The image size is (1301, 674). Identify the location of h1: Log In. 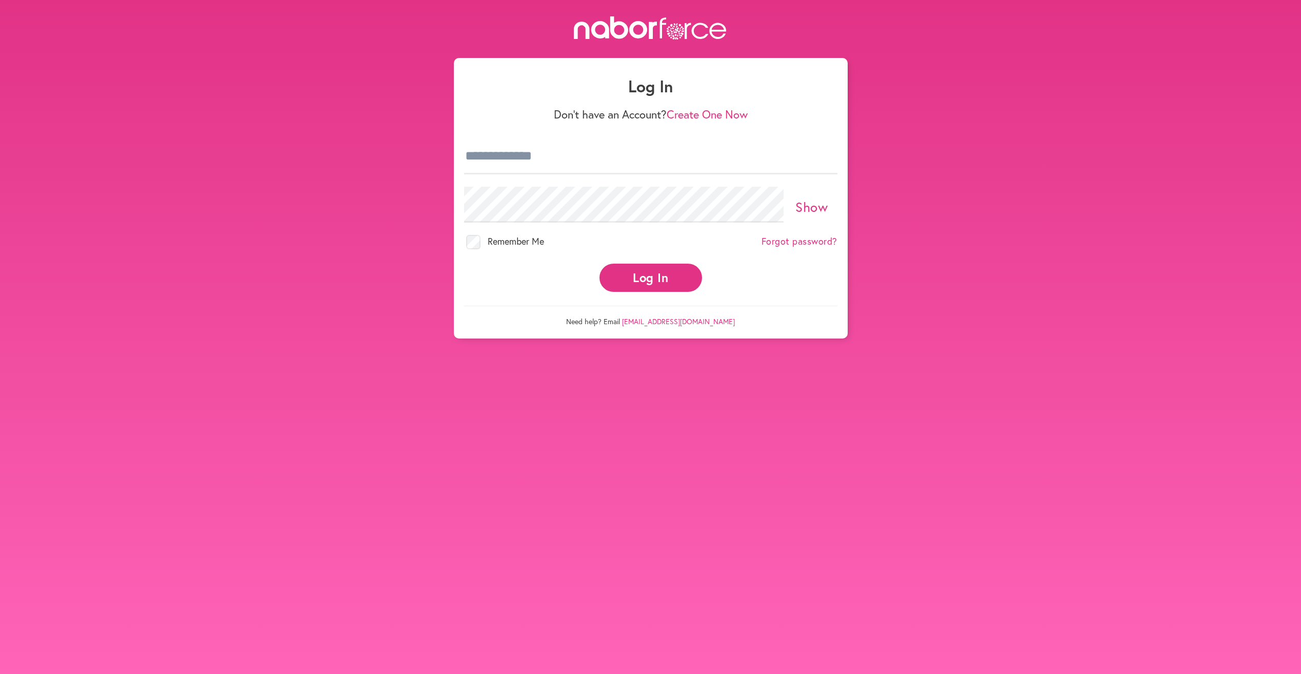
(651, 86).